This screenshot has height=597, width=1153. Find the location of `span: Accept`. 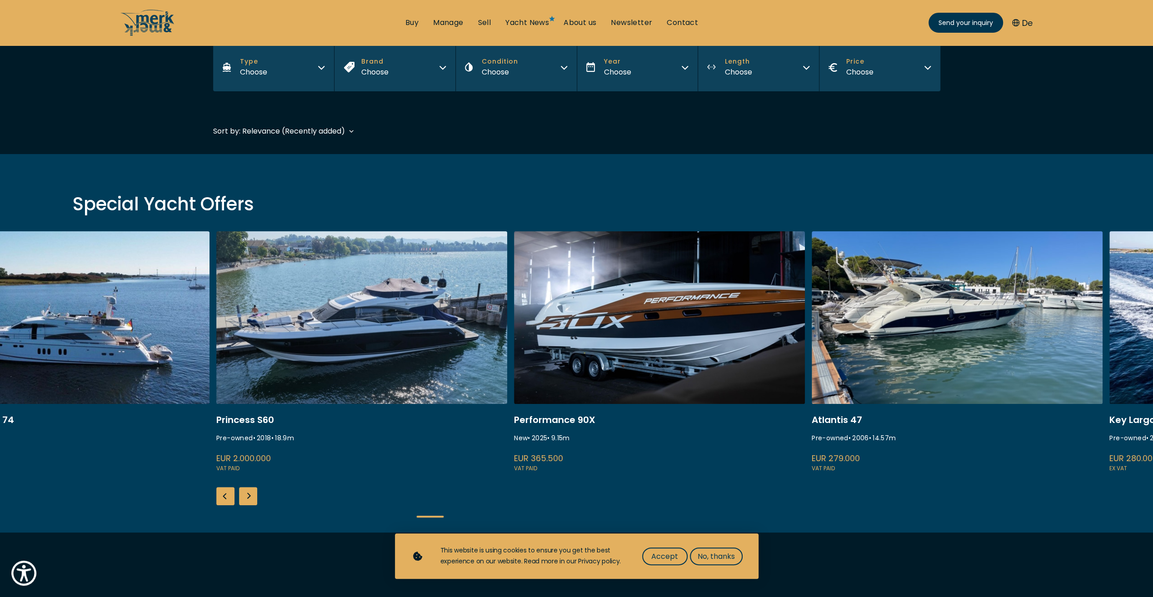

span: Accept is located at coordinates (665, 556).